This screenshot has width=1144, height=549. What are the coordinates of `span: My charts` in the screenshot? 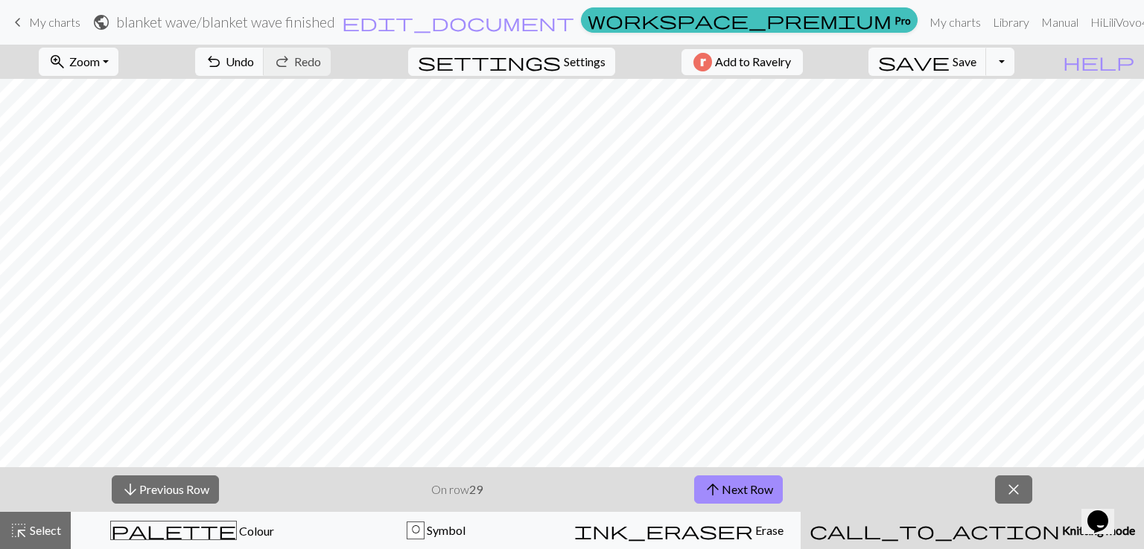 It's located at (54, 22).